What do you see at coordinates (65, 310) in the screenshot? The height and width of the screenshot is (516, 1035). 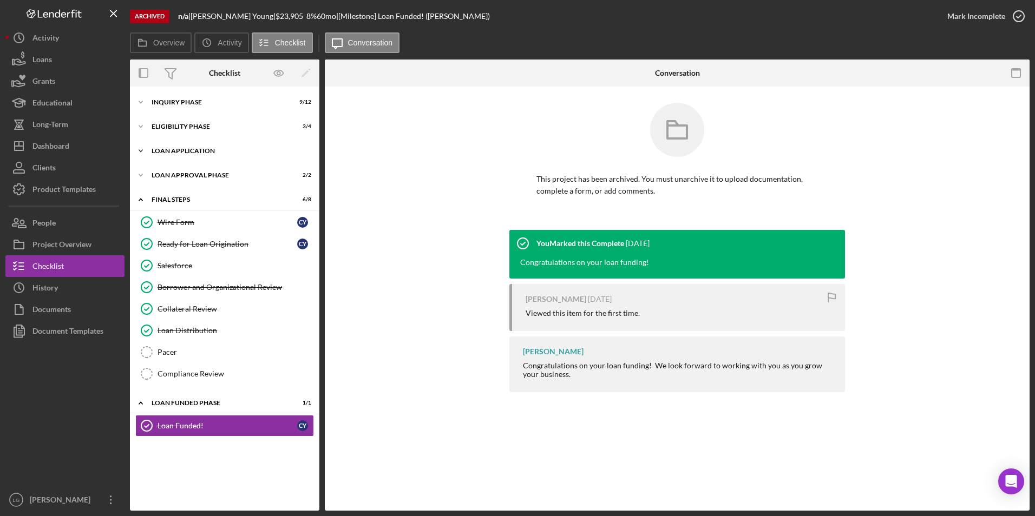 I see `a: Documents` at bounding box center [65, 310].